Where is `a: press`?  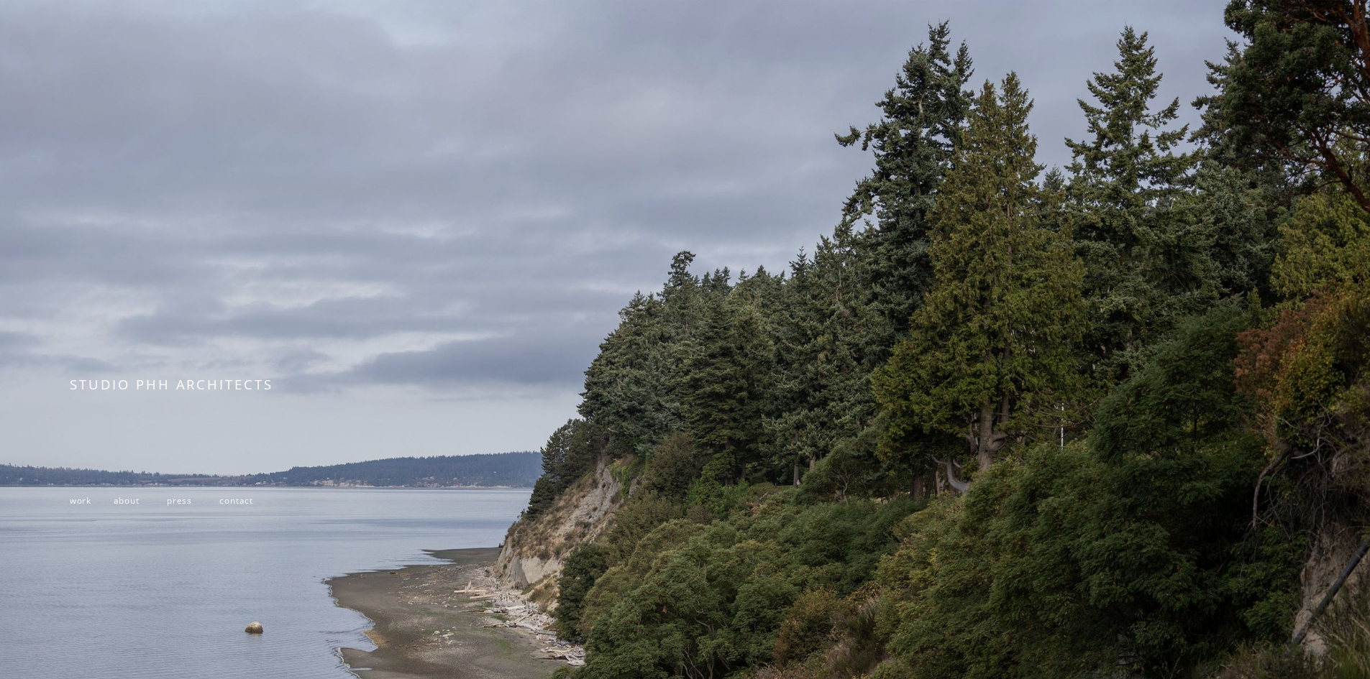 a: press is located at coordinates (179, 500).